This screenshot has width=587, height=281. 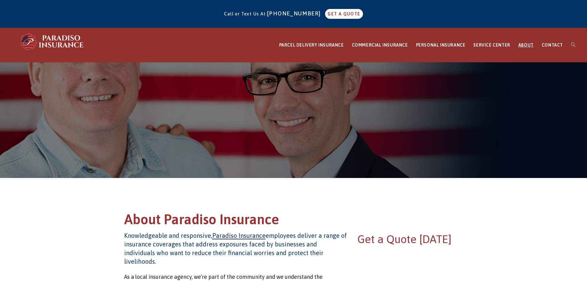 What do you see at coordinates (441, 45) in the screenshot?
I see `span: PERSONAL INSURANCE` at bounding box center [441, 45].